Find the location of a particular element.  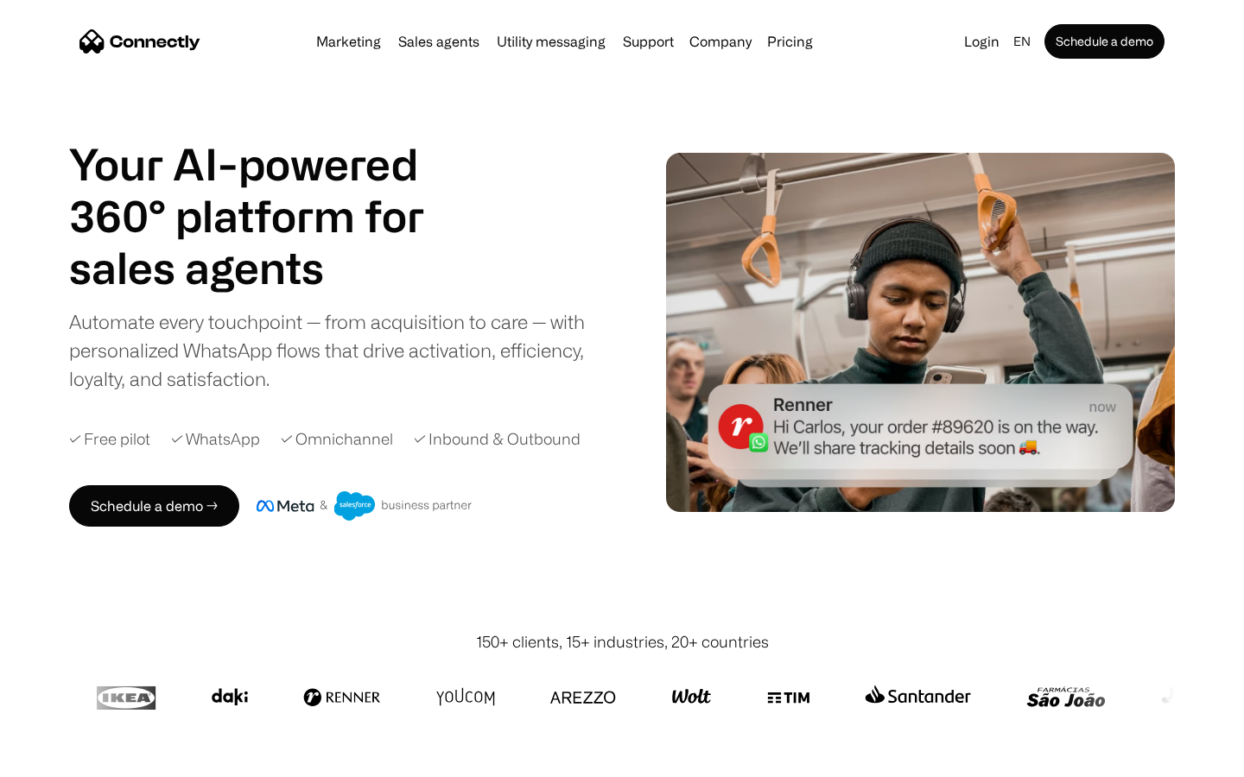

a: Schedule a demo is located at coordinates (1104, 41).